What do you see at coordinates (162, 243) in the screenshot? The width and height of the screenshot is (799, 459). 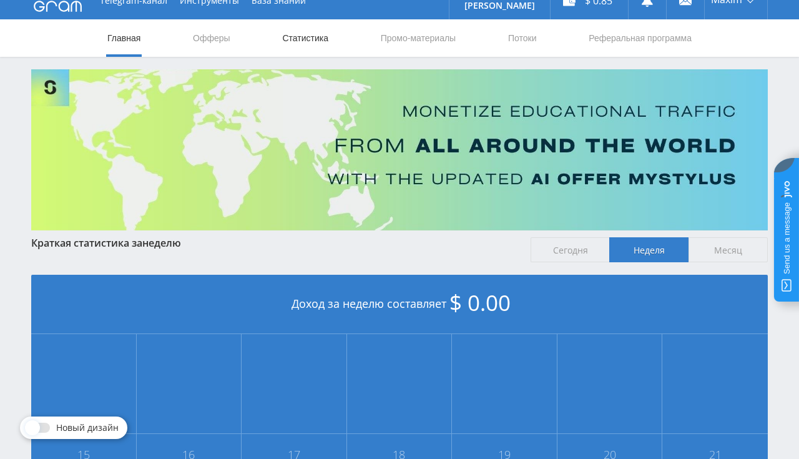 I see `span: неделю` at bounding box center [162, 243].